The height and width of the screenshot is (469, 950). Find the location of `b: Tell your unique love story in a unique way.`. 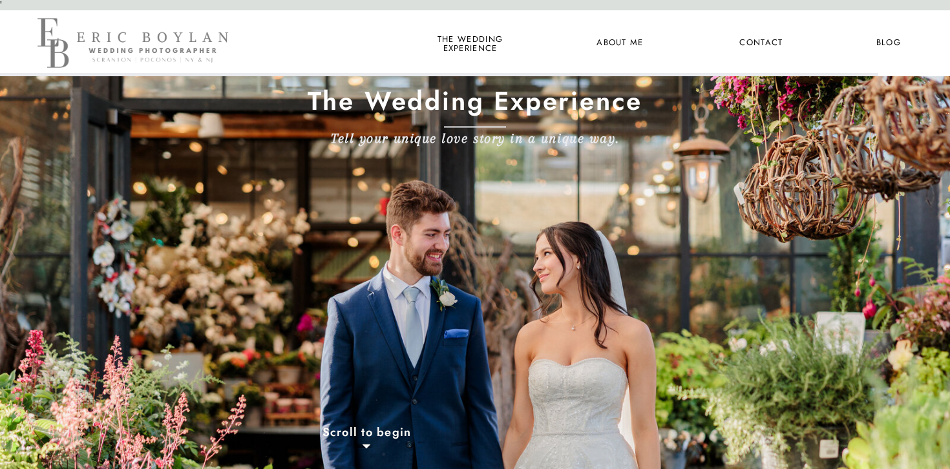

b: Tell your unique love story in a unique way. is located at coordinates (475, 138).